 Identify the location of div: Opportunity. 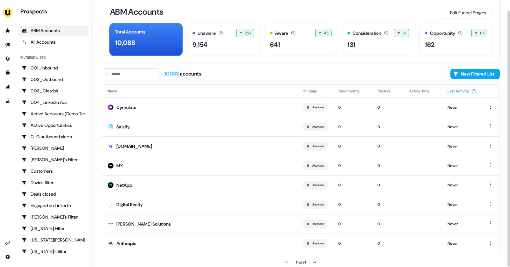
(443, 33).